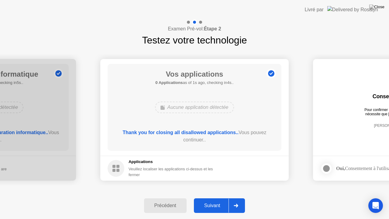  Describe the element at coordinates (174, 172) in the screenshot. I see `div: Veuillez localiser les applications ci-dessus et les fermer` at that location.